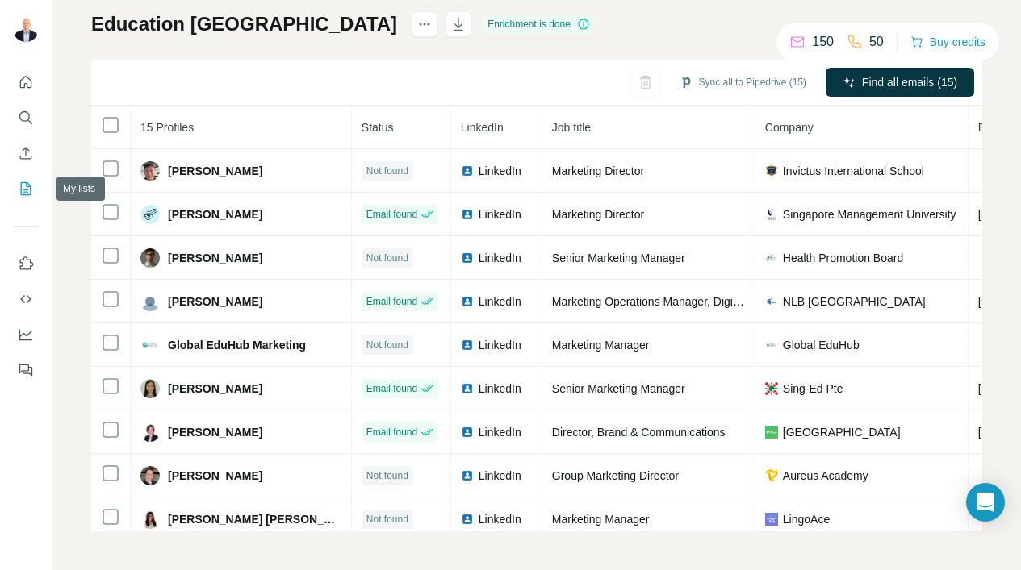 The height and width of the screenshot is (570, 1021). What do you see at coordinates (26, 118) in the screenshot?
I see `button: Search` at bounding box center [26, 118].